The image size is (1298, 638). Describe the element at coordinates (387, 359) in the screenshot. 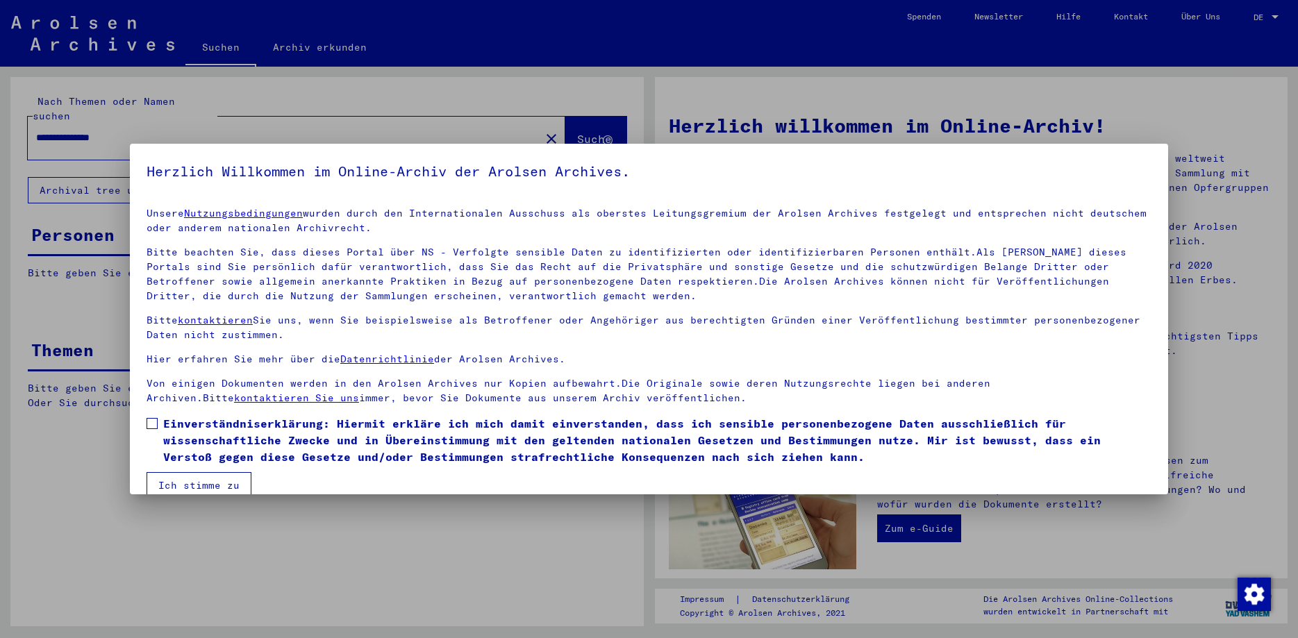

I see `a: Datenrichtlinie` at that location.